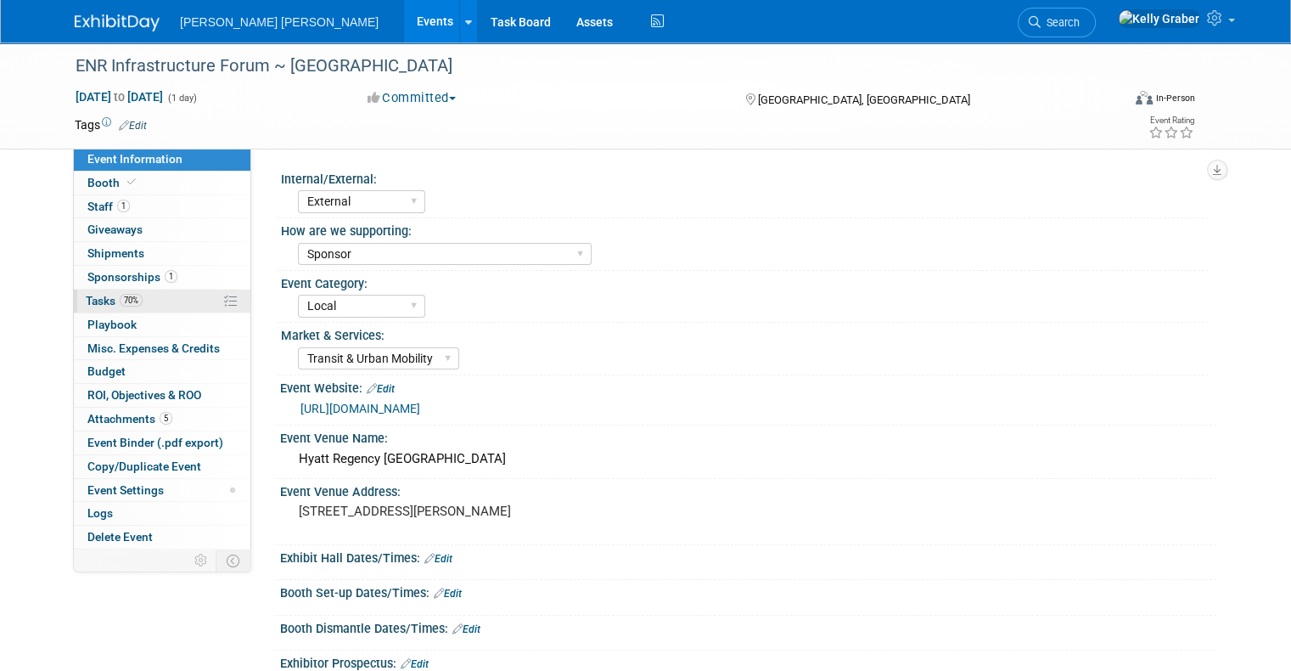 This screenshot has width=1291, height=671. What do you see at coordinates (162, 277) in the screenshot?
I see `a: Sponsorships1` at bounding box center [162, 277].